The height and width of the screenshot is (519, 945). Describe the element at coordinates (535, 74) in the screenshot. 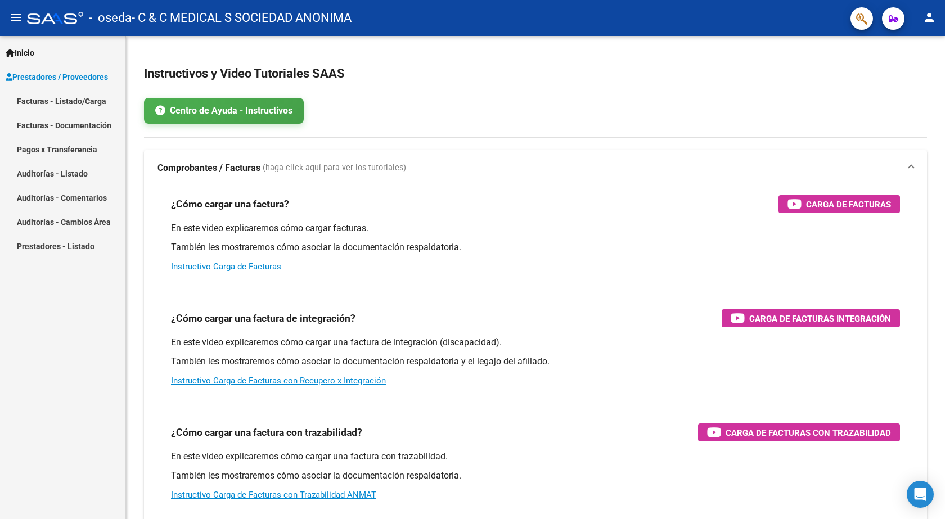

I see `h2: Instructivos y Video Tutoriales SAAS` at that location.